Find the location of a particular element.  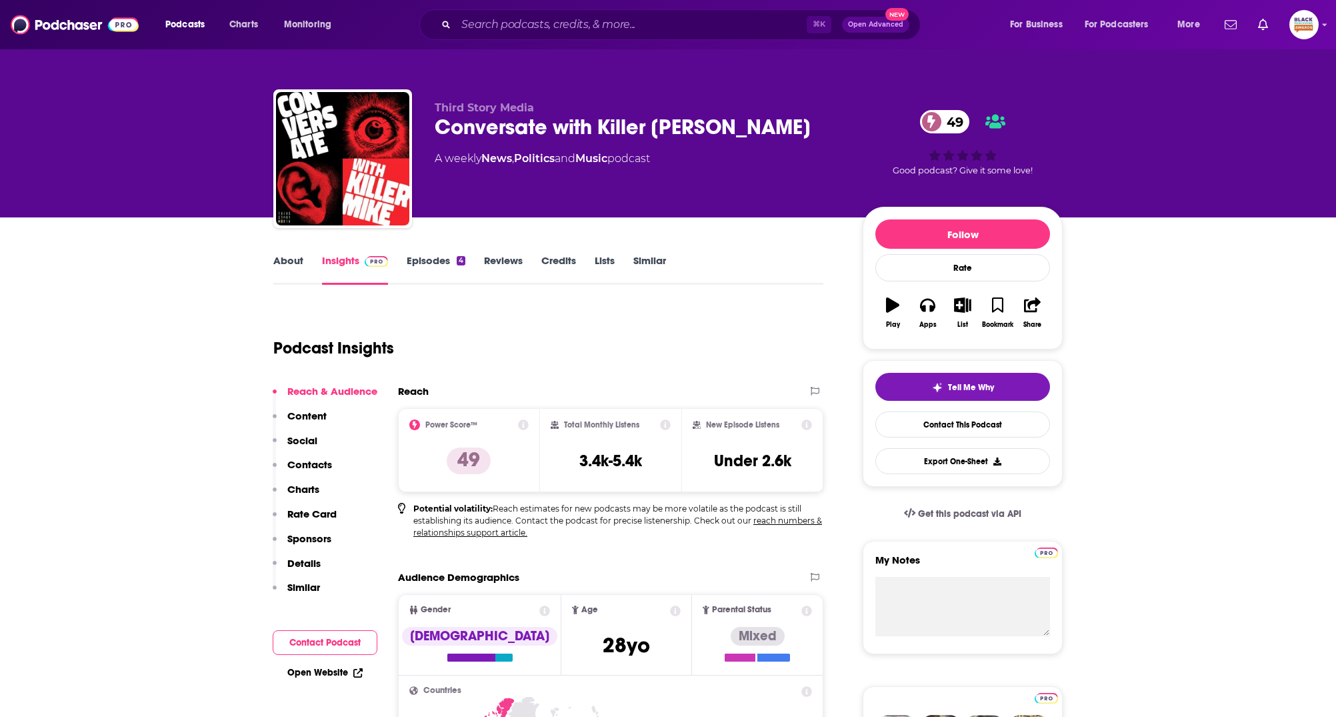

p: Contacts is located at coordinates (309, 464).